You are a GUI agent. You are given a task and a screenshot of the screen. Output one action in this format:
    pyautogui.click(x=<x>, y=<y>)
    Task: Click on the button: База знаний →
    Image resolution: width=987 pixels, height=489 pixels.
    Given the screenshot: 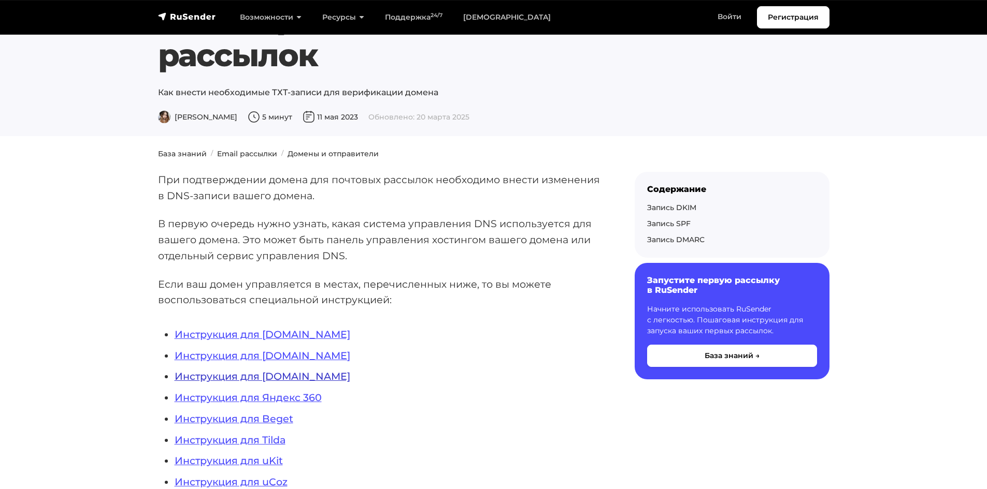 What is the action you would take?
    pyautogui.click(x=732, y=356)
    